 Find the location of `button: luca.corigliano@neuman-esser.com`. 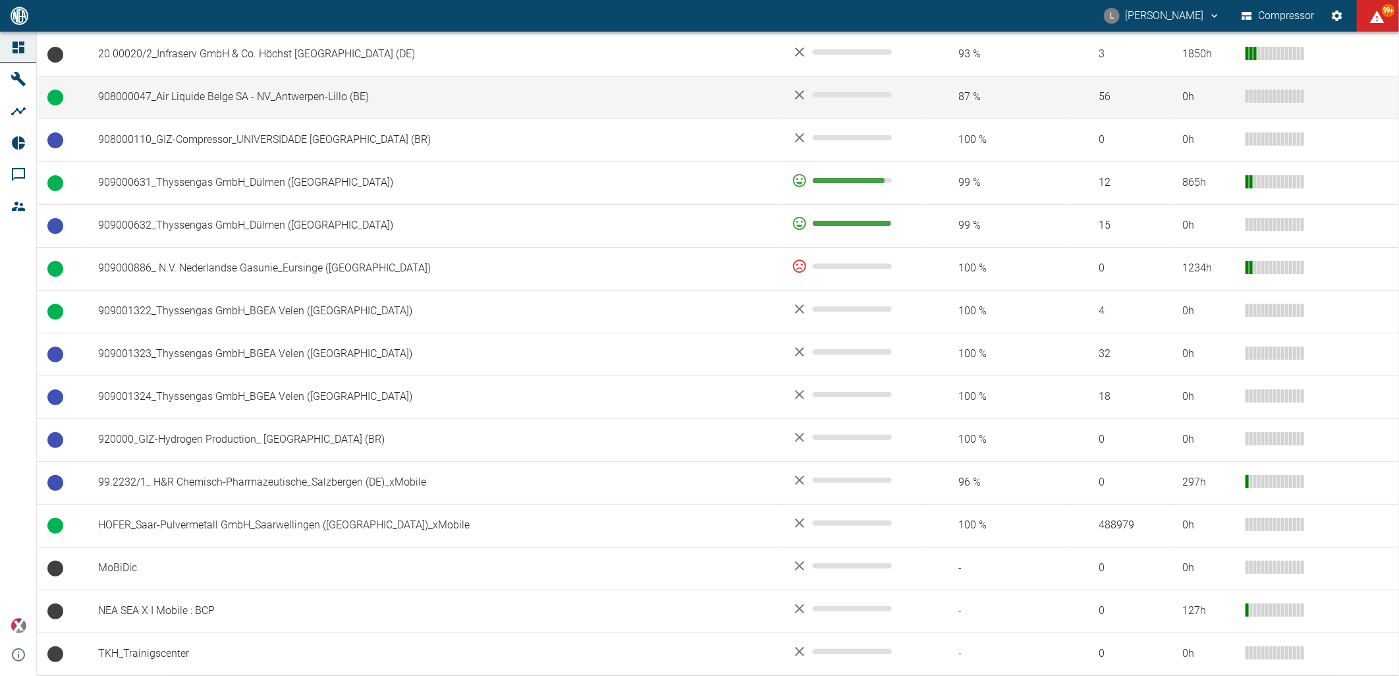

button: luca.corigliano@neuman-esser.com is located at coordinates (1162, 16).